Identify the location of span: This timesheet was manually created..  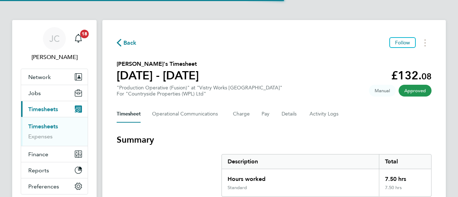
(382, 91).